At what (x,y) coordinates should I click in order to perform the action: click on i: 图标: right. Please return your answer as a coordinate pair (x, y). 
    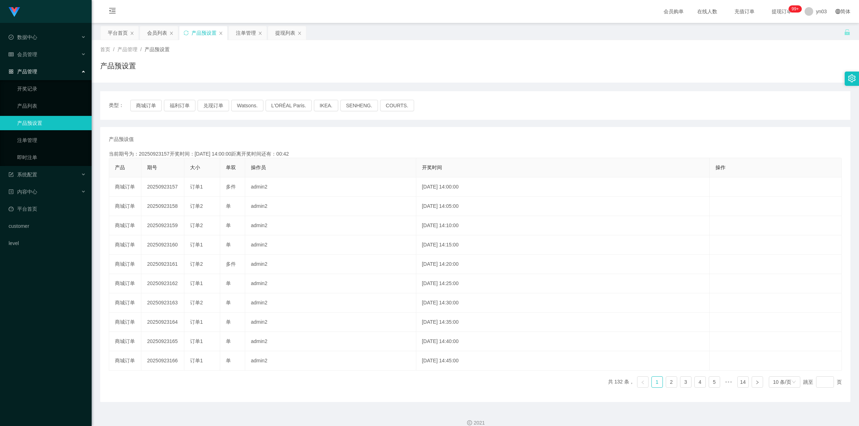
    Looking at the image, I should click on (757, 383).